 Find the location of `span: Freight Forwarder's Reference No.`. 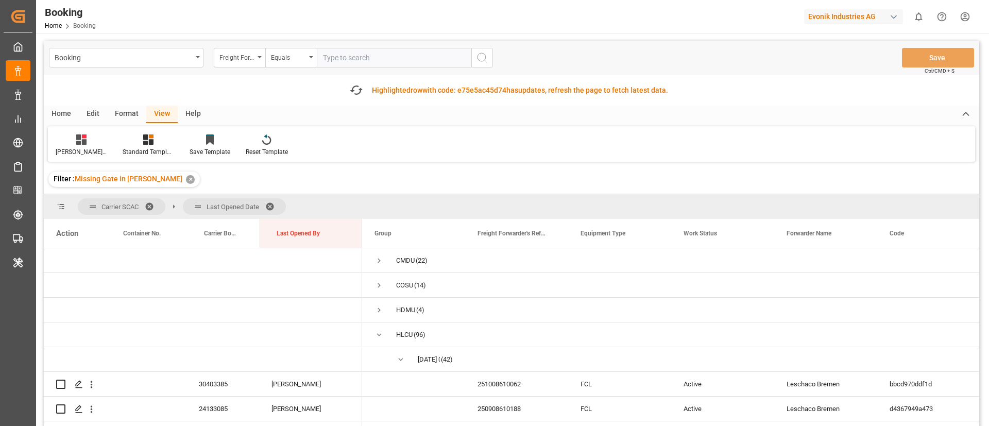

span: Freight Forwarder's Reference No. is located at coordinates (512, 233).